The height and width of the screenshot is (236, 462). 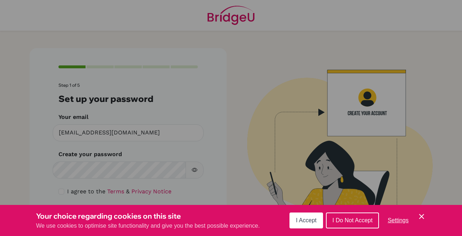 What do you see at coordinates (148, 226) in the screenshot?
I see `p: We use cookies to optimise site functionality and give you the best possible experience.` at bounding box center [148, 226].